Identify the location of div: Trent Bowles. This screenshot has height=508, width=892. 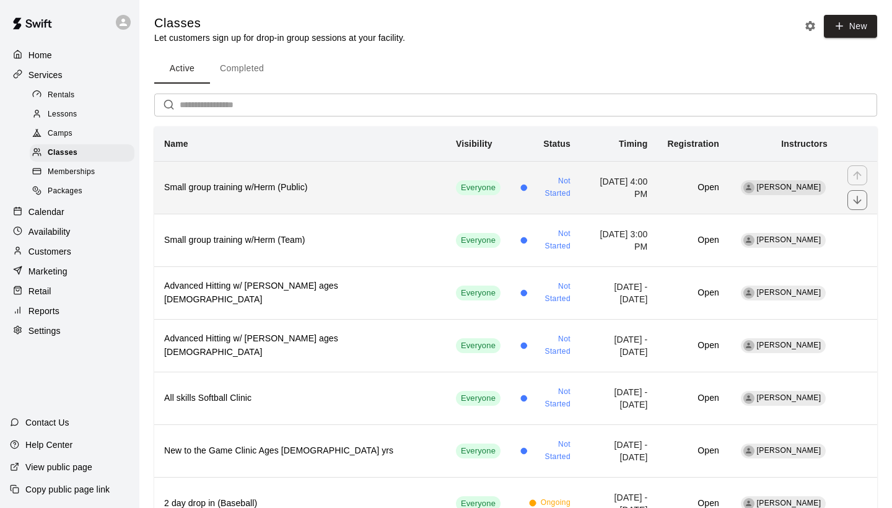
(749, 451).